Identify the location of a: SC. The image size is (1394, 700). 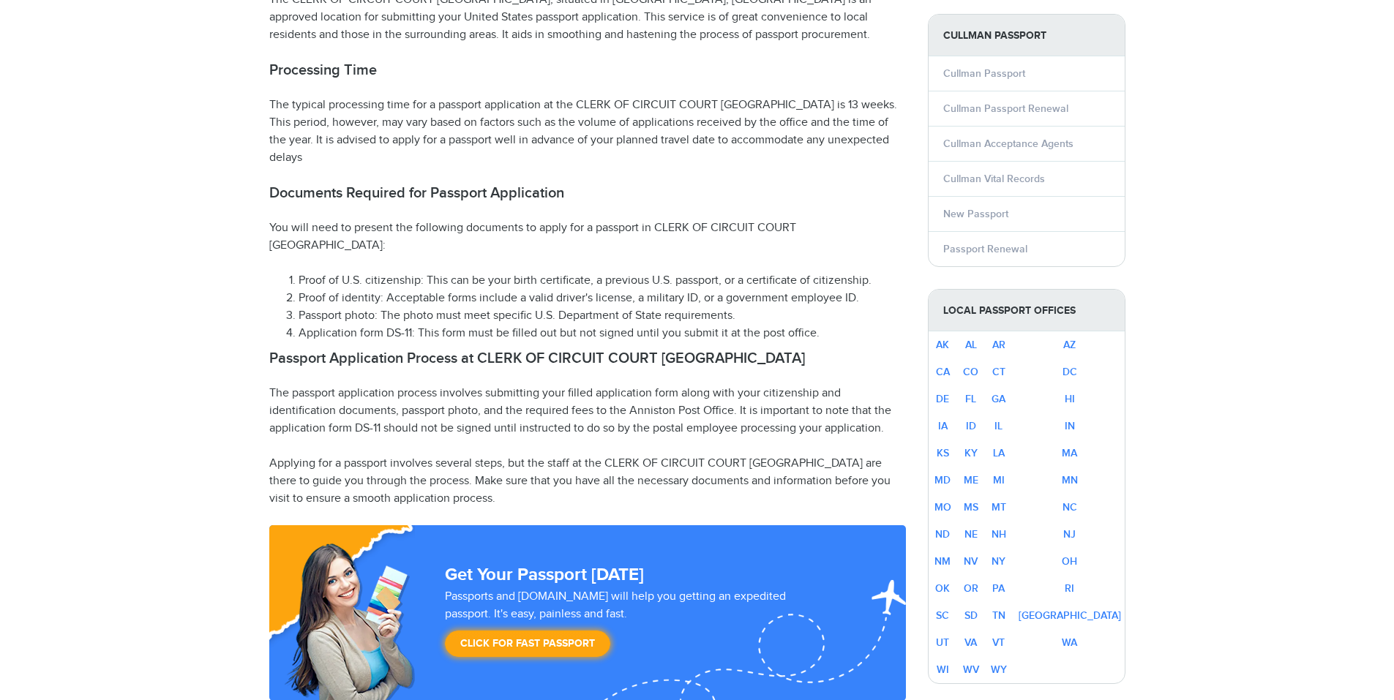
(942, 615).